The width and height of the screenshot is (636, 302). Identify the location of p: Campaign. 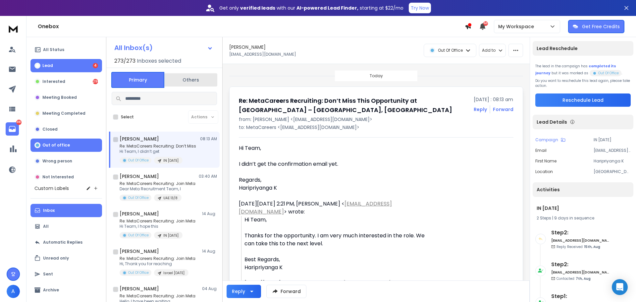
(547, 140).